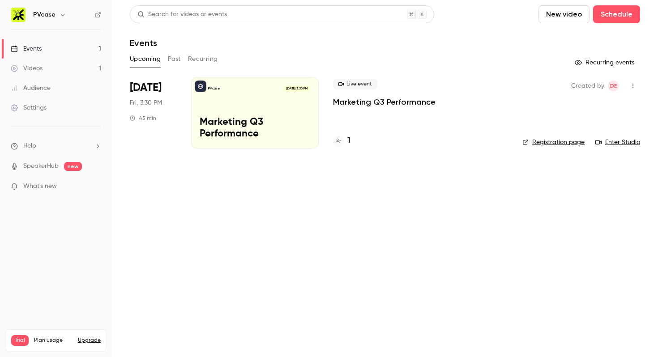  I want to click on div: Events, so click(26, 49).